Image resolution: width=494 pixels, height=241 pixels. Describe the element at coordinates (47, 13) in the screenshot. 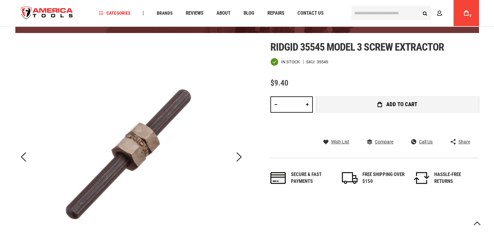

I see `img: America Tools` at that location.